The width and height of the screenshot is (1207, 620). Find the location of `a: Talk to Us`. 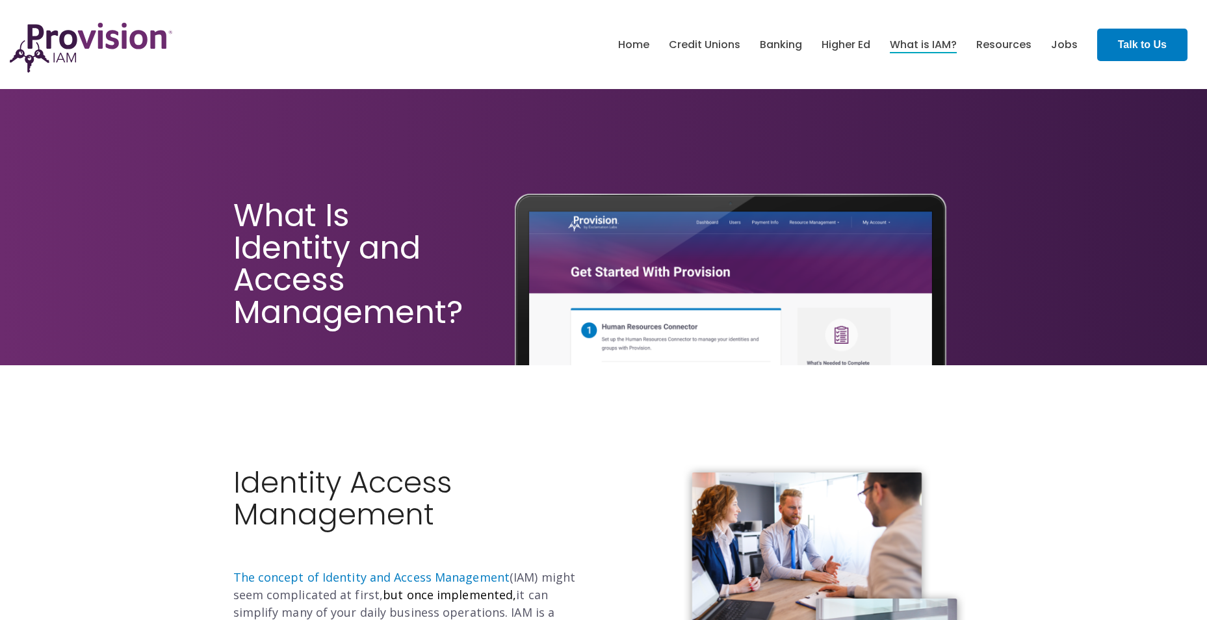

a: Talk to Us is located at coordinates (1142, 45).